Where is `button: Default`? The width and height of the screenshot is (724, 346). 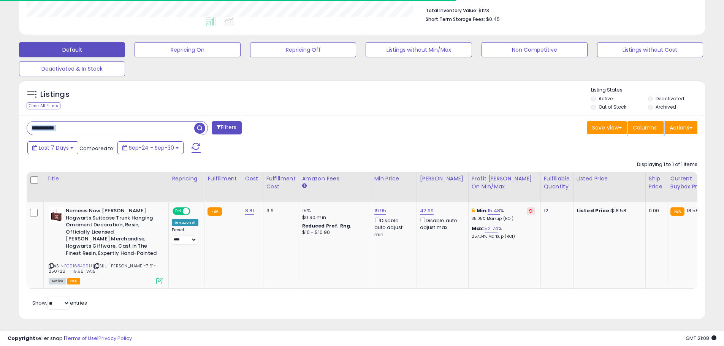
button: Default is located at coordinates (72, 50).